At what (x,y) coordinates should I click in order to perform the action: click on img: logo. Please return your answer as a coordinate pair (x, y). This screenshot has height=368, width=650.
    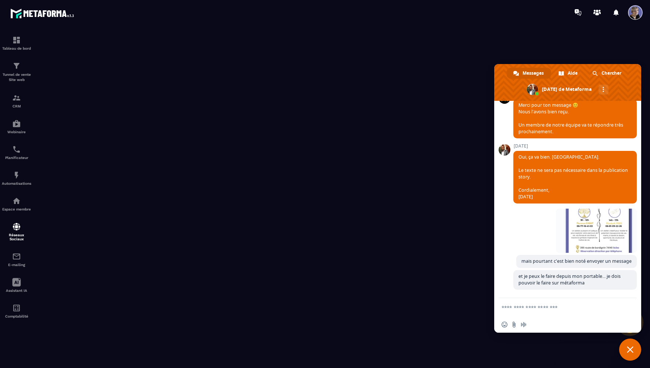
    Looking at the image, I should click on (43, 13).